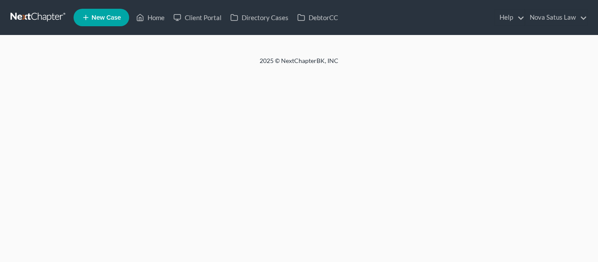 This screenshot has width=598, height=262. I want to click on a: Directory Cases, so click(259, 18).